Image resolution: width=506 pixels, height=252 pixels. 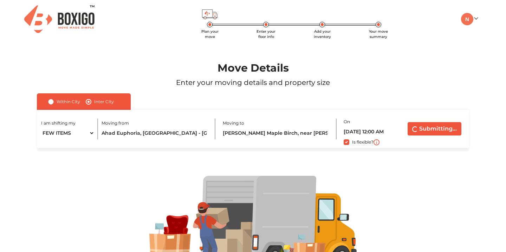 What do you see at coordinates (363, 142) in the screenshot?
I see `label: Is flexible?` at bounding box center [363, 142].